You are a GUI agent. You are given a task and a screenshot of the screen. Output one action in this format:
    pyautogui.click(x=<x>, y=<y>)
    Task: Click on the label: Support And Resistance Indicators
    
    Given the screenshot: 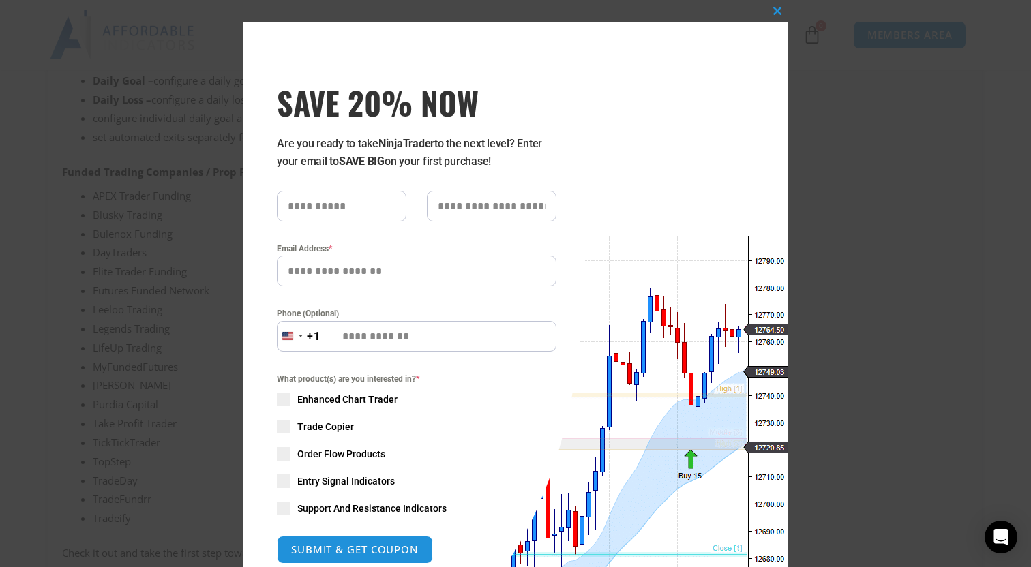 What is the action you would take?
    pyautogui.click(x=417, y=509)
    